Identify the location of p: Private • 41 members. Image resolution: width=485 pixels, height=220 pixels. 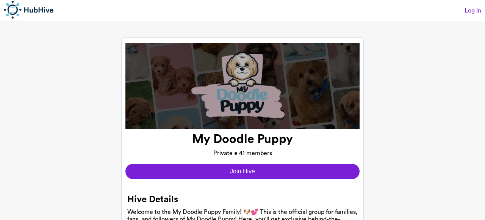
(242, 153).